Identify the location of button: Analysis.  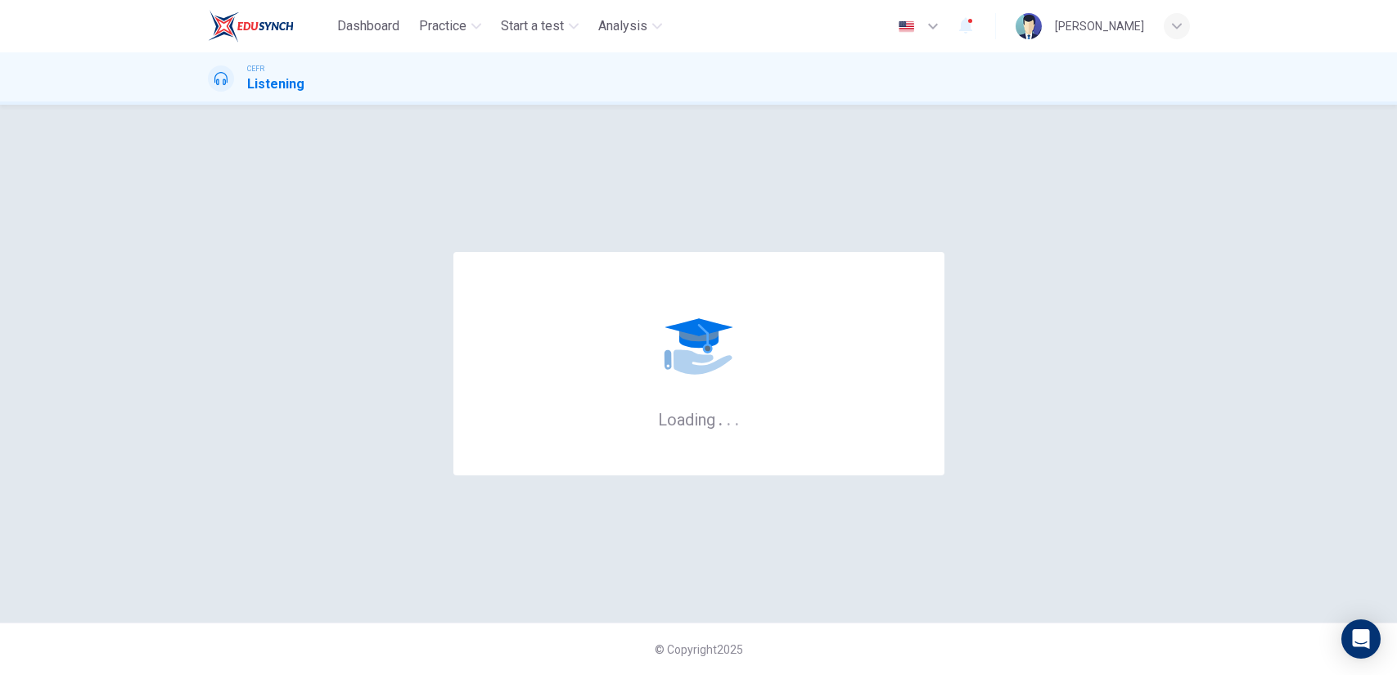
(630, 26).